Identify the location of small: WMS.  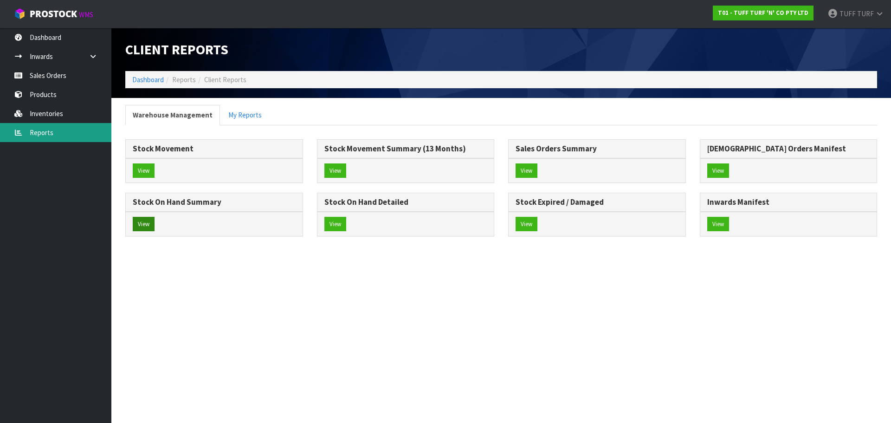
(86, 14).